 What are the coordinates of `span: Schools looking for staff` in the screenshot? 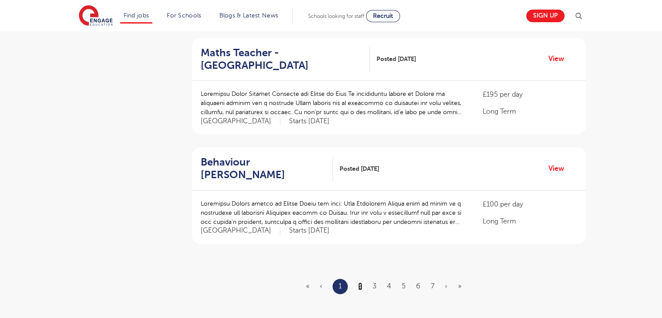 It's located at (336, 16).